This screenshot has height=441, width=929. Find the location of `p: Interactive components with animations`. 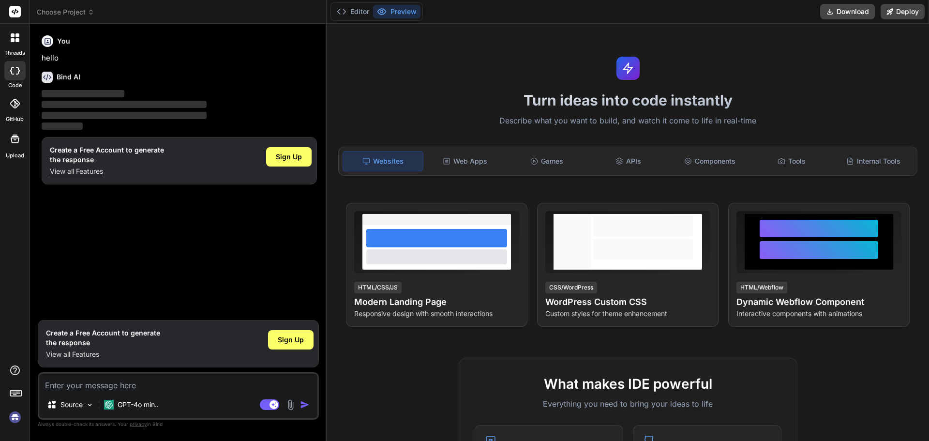

p: Interactive components with animations is located at coordinates (819, 314).